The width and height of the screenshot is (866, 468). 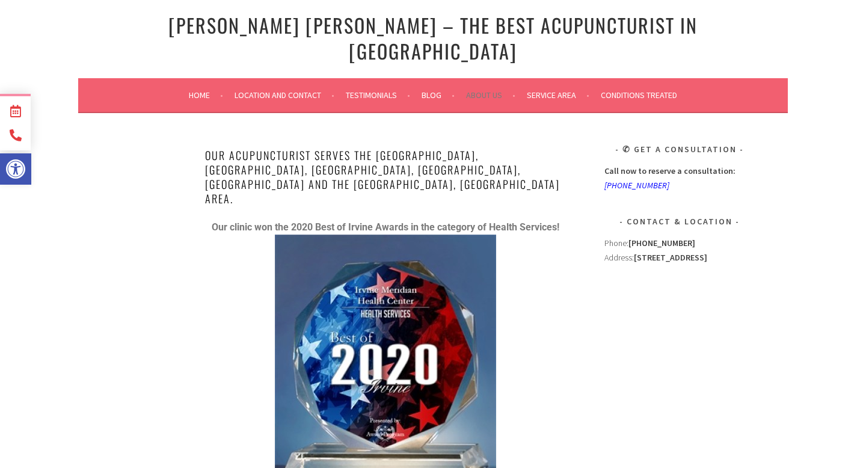 I want to click on strong: Our clinic won the 2020 Best of Irvine Awards in the category of Health Services!, so click(x=385, y=227).